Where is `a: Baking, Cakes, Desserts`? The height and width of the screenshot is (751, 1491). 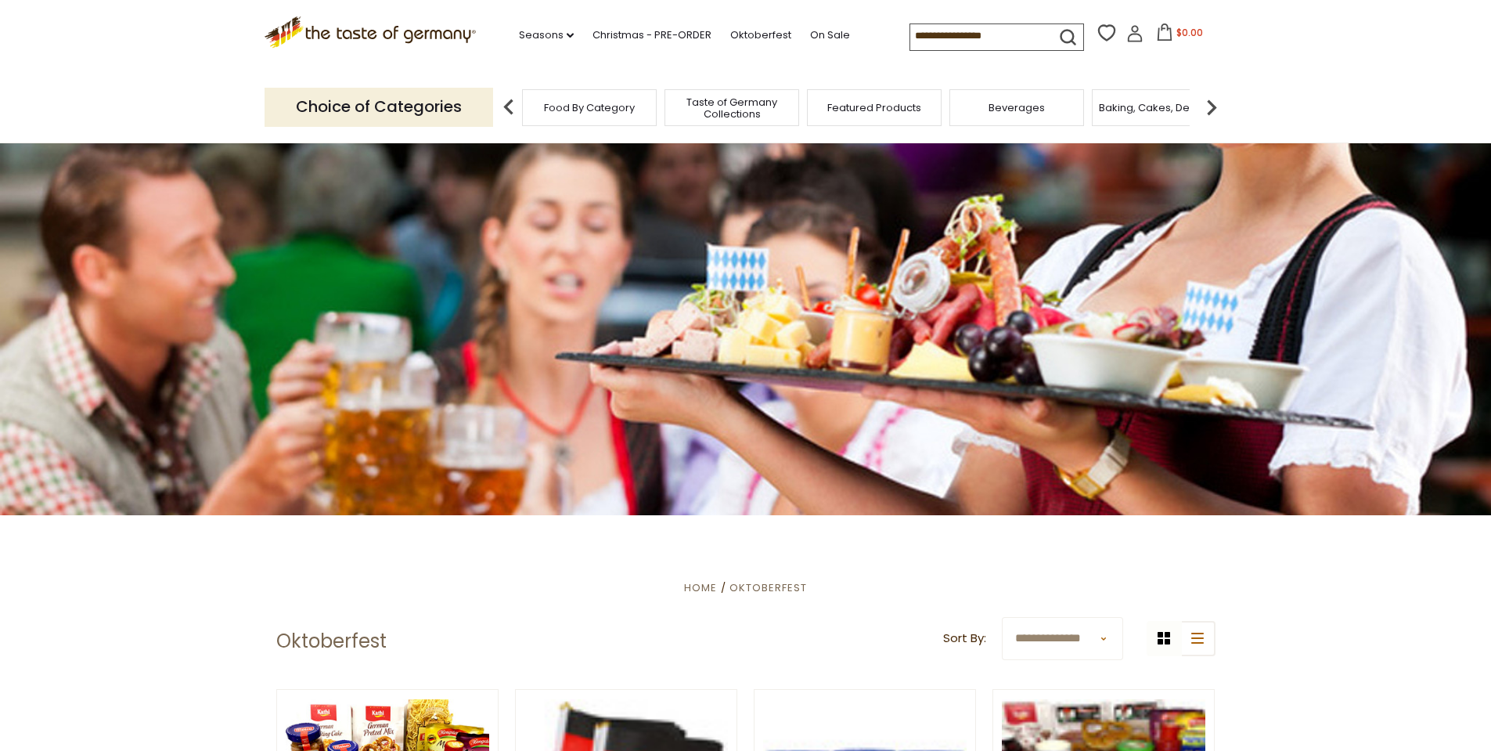 a: Baking, Cakes, Desserts is located at coordinates (1159, 107).